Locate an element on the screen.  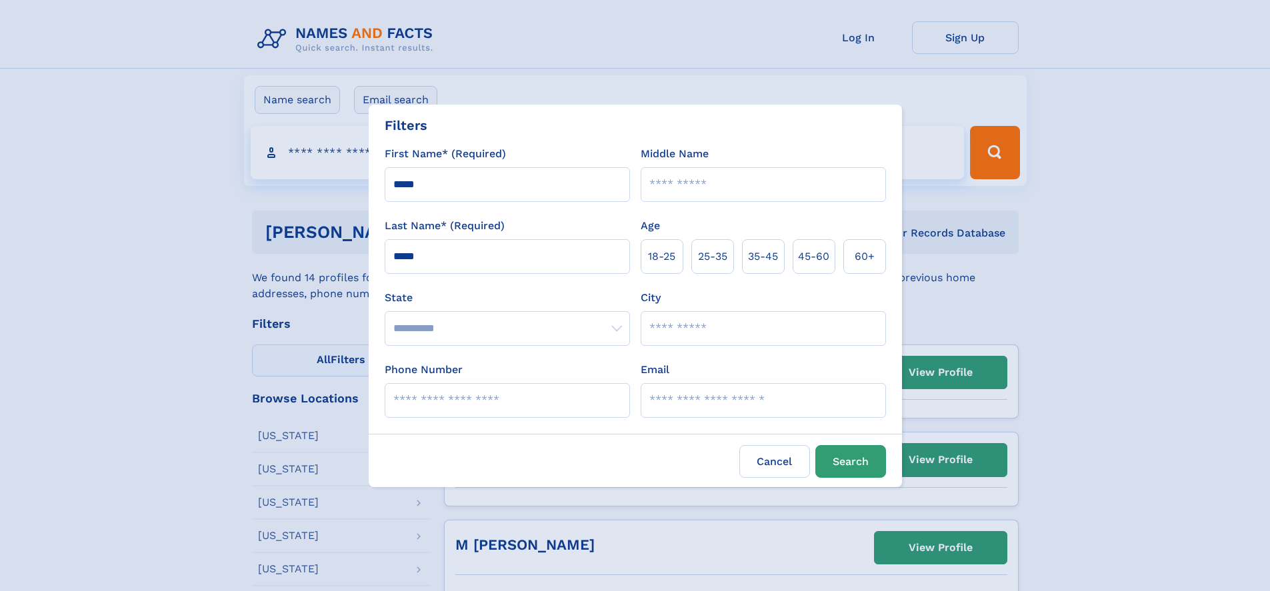
label: Phone Number is located at coordinates (423, 370).